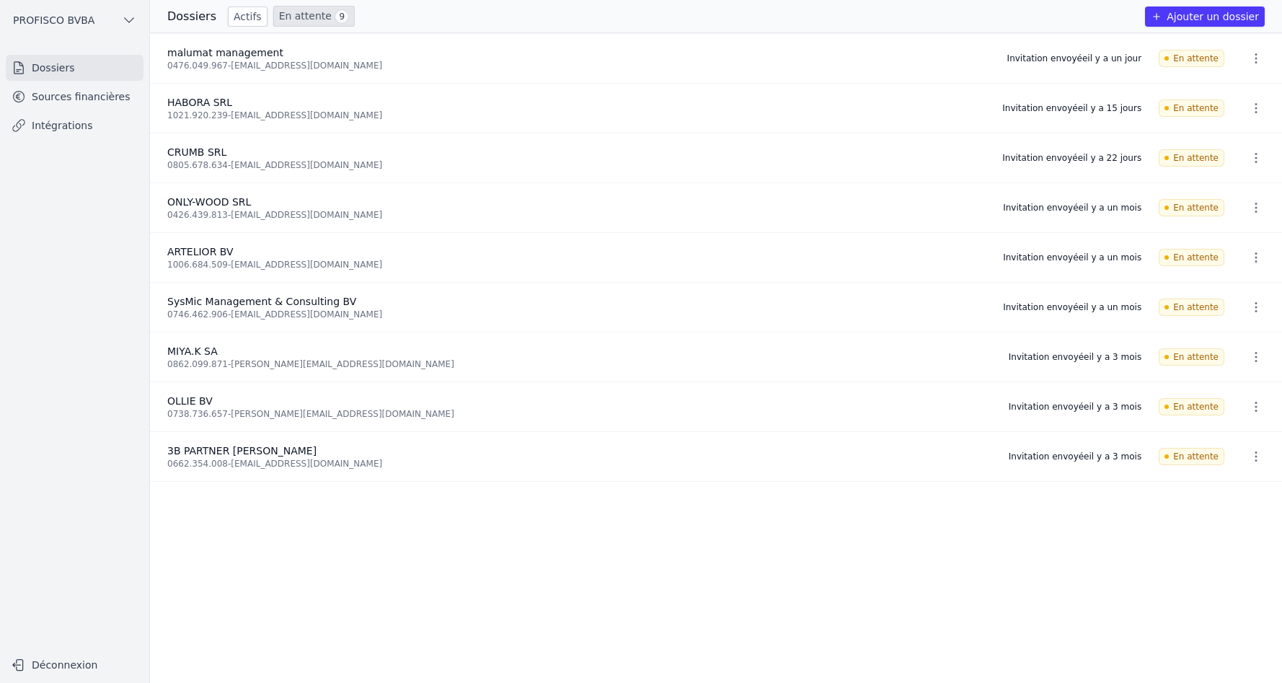  I want to click on span: malumat management, so click(225, 53).